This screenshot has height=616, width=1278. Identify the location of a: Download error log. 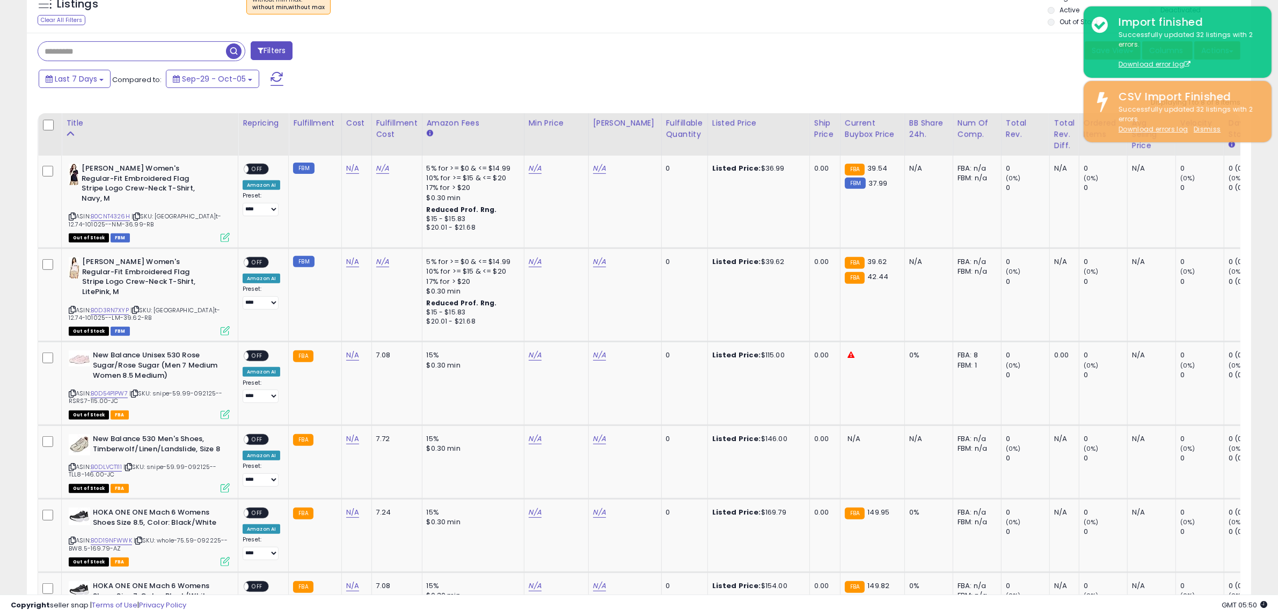
(1155, 64).